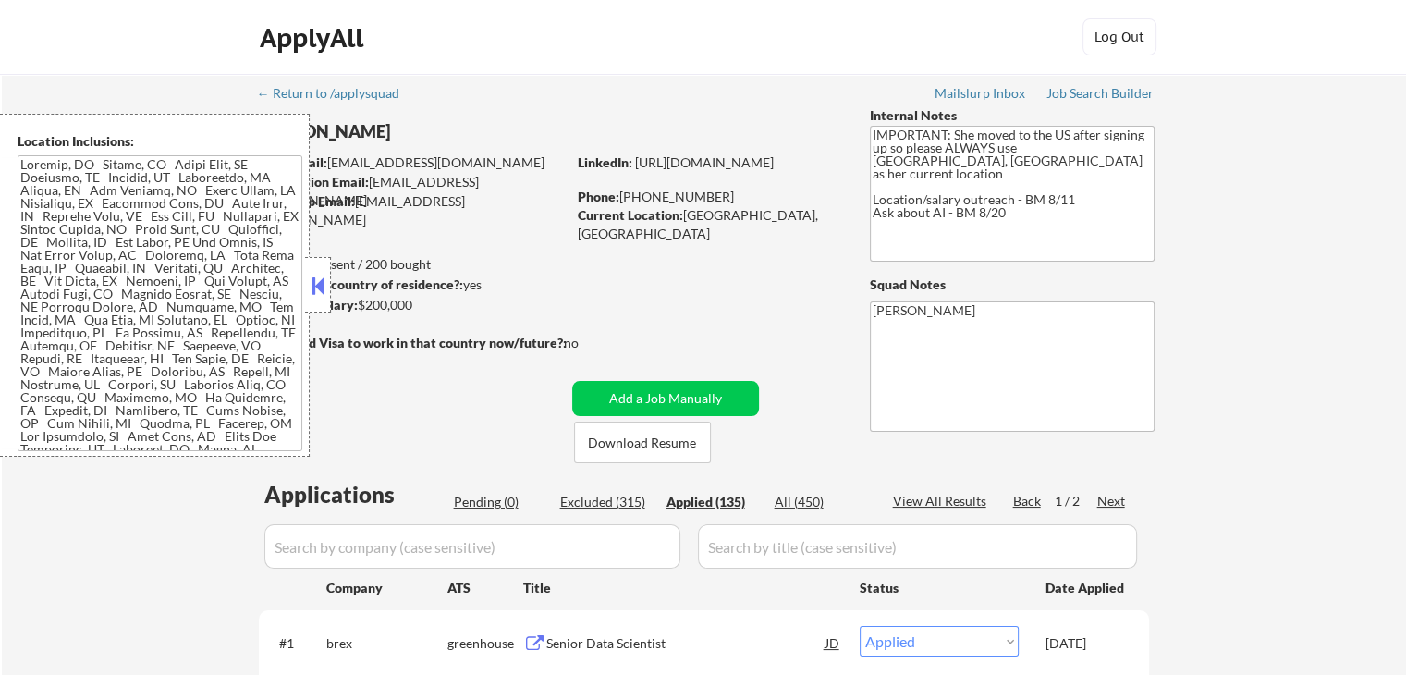 Image resolution: width=1406 pixels, height=675 pixels. Describe the element at coordinates (1012, 116) in the screenshot. I see `div: Internal Notes` at that location.